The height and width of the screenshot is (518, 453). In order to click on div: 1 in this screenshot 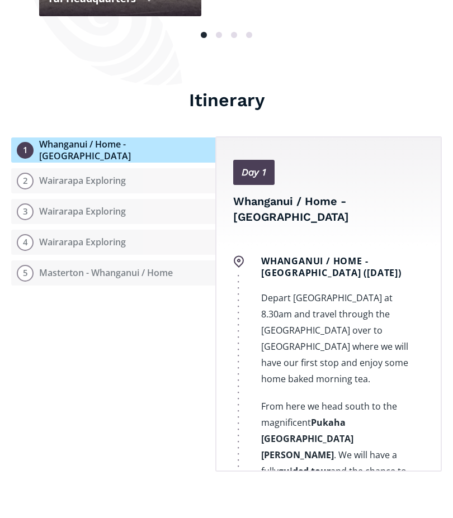, I will do `click(25, 150)`.